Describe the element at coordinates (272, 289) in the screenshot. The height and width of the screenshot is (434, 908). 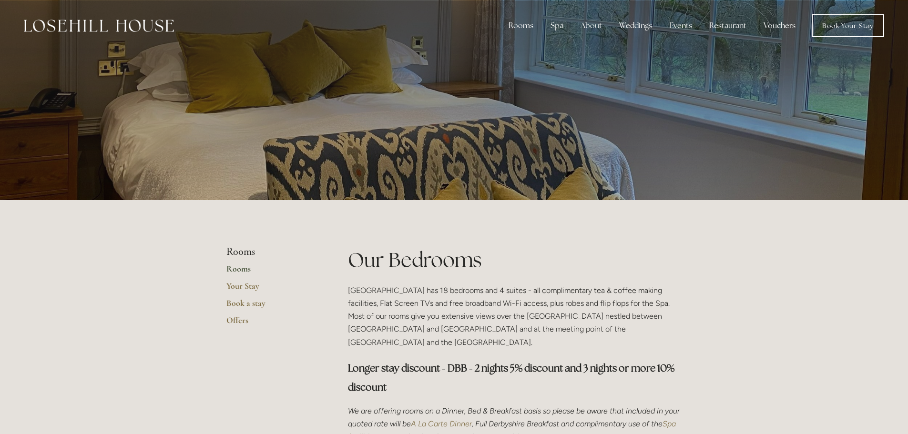
I see `a: Your Stay` at that location.